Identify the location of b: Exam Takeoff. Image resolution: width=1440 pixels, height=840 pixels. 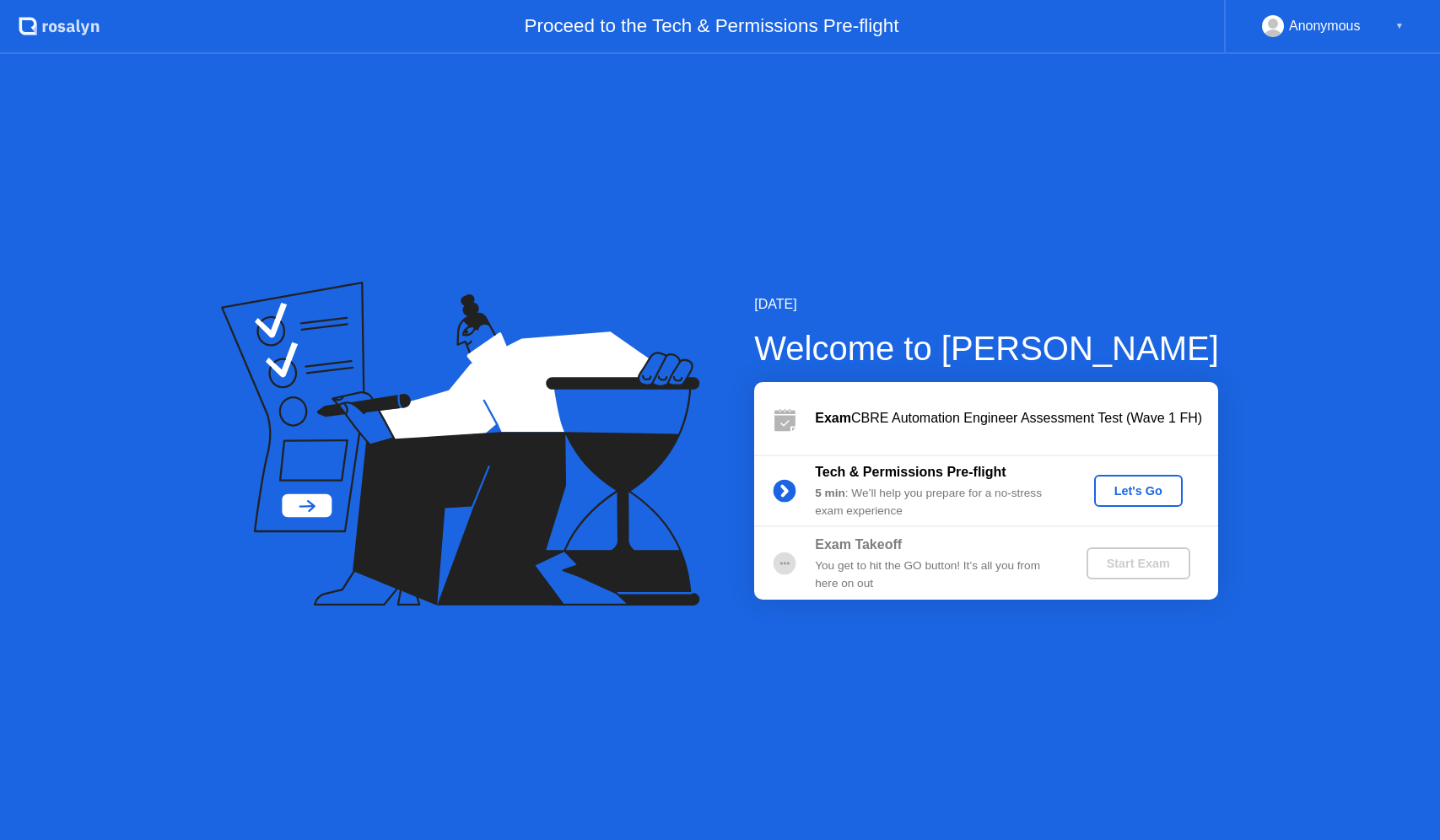
(858, 544).